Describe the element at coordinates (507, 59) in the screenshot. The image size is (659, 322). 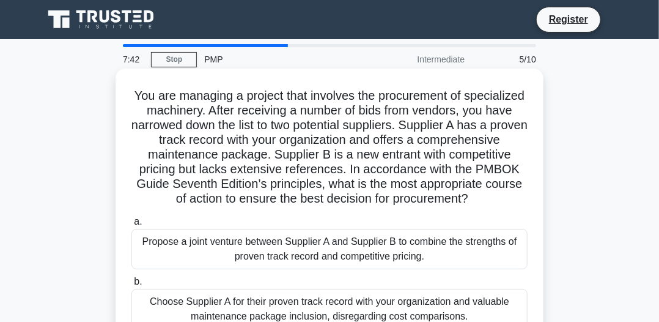
I see `div: 5/10` at that location.